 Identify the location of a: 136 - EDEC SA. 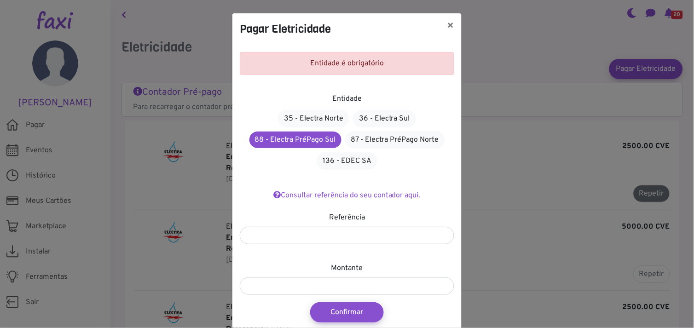
(347, 161).